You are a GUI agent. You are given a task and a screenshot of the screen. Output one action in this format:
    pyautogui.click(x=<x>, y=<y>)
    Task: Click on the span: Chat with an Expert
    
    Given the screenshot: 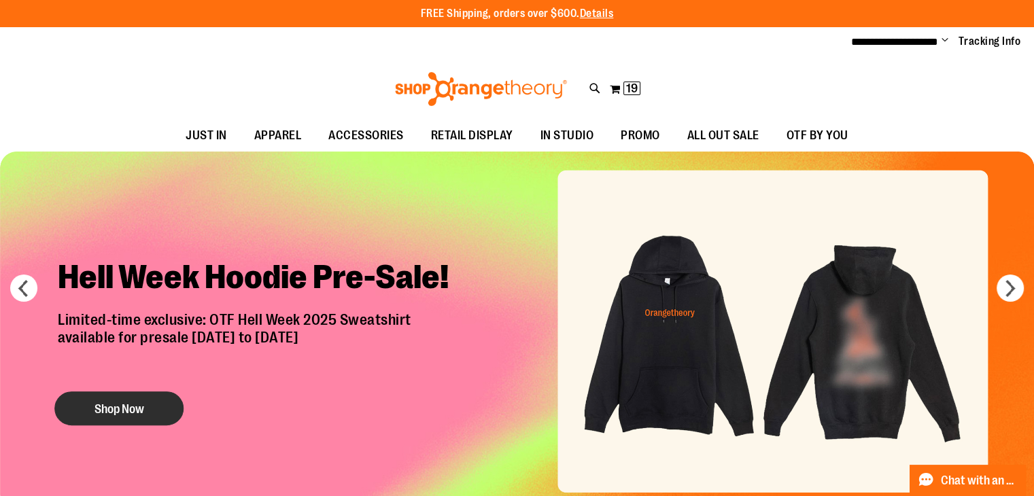 What is the action you would take?
    pyautogui.click(x=979, y=480)
    